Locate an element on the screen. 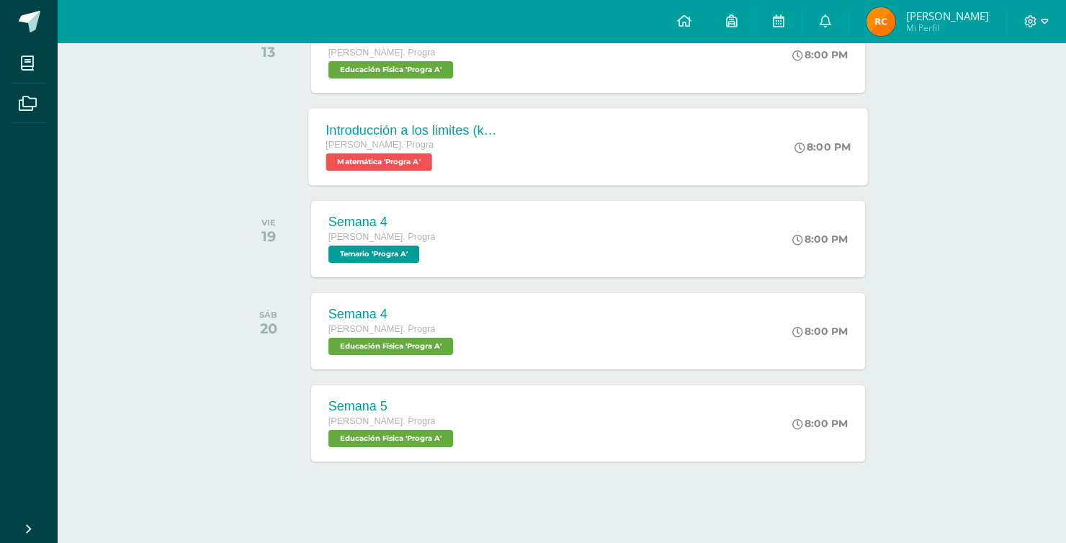  div: Semana 5 is located at coordinates (393, 406).